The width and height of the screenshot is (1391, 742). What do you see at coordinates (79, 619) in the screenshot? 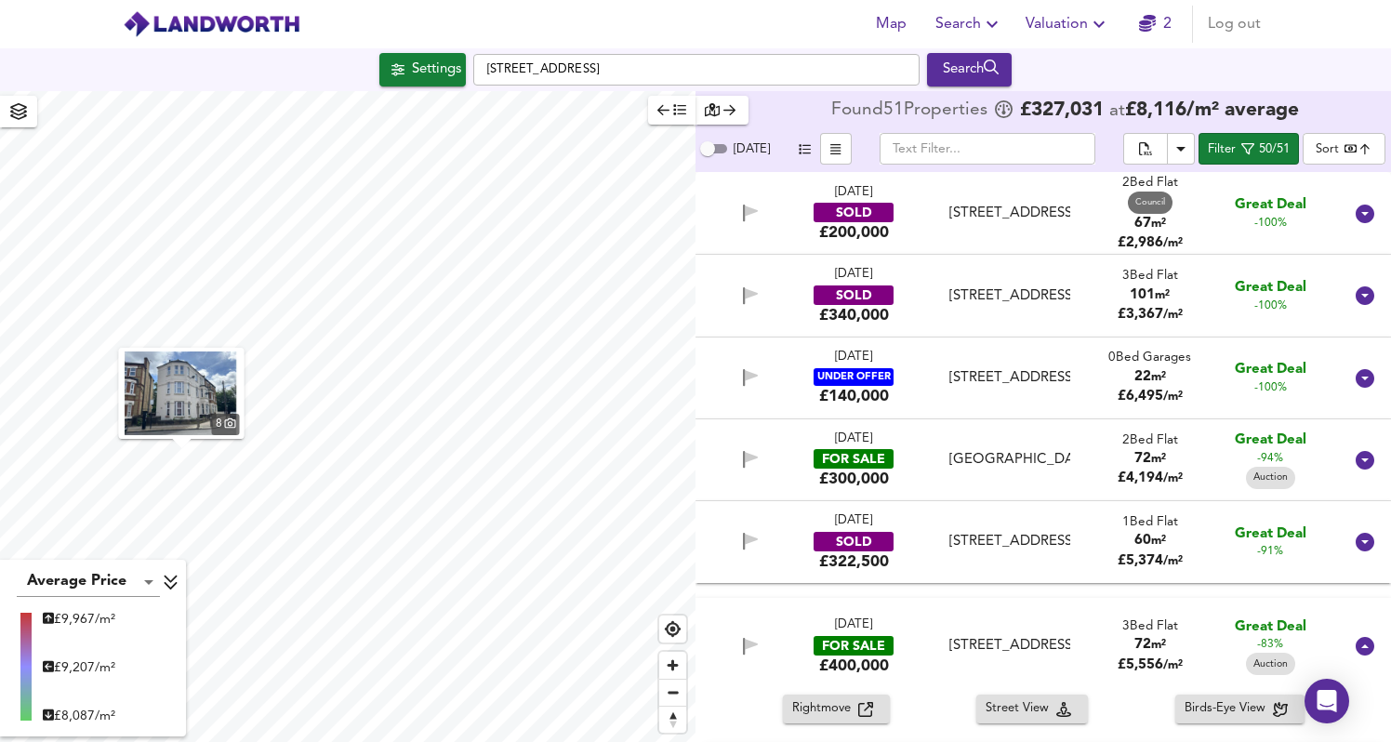
I see `div: £ 9,967/m²` at bounding box center [79, 619].